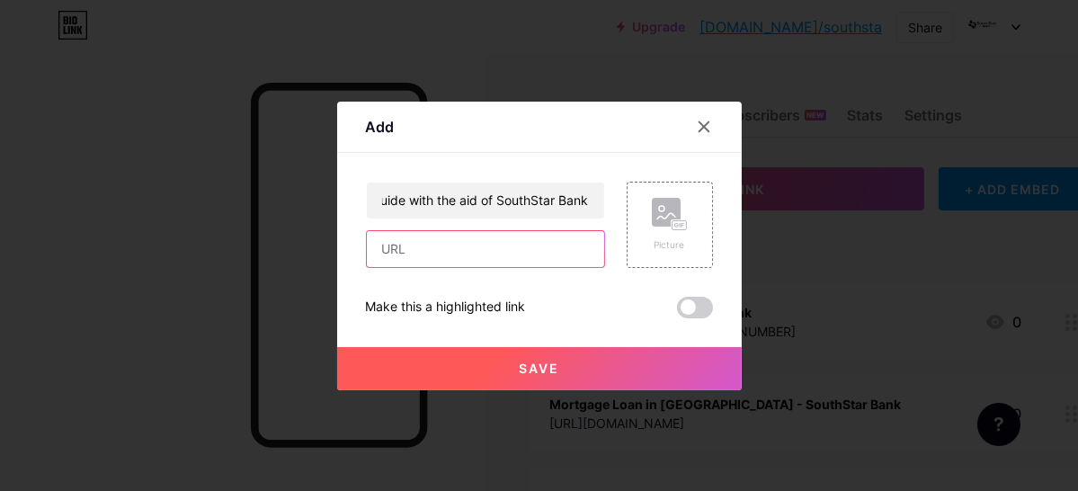  What do you see at coordinates (538, 368) in the screenshot?
I see `span: Save` at bounding box center [538, 368].